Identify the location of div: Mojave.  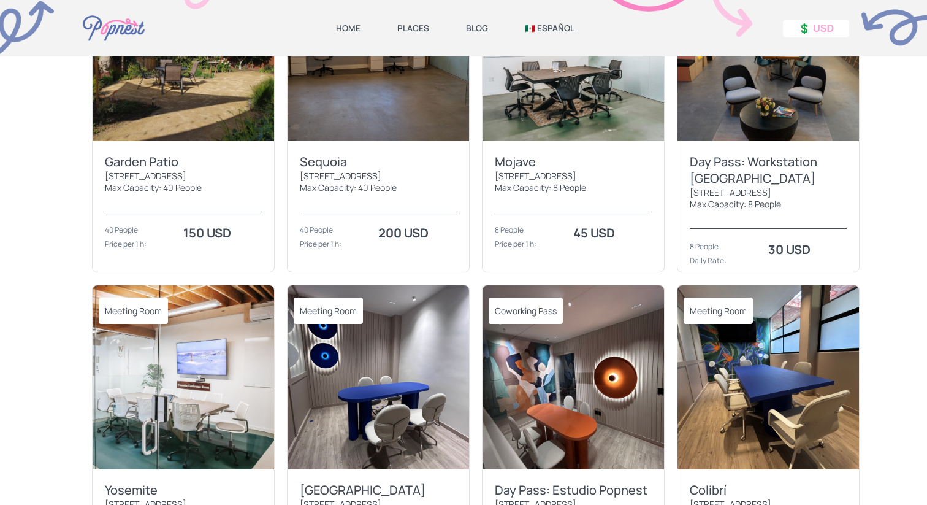
(515, 161).